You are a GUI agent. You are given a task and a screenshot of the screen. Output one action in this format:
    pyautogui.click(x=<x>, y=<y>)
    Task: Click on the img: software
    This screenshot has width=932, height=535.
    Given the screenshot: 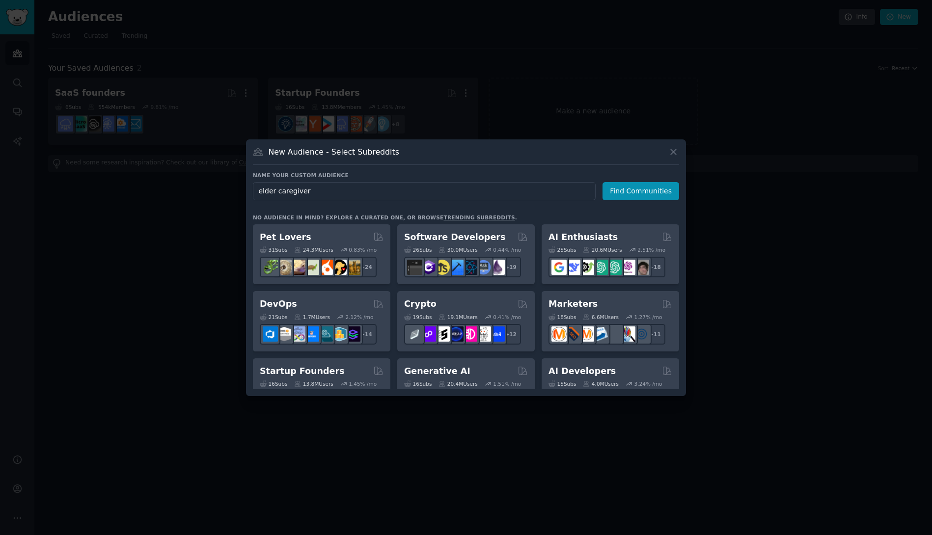 What is the action you would take?
    pyautogui.click(x=414, y=267)
    